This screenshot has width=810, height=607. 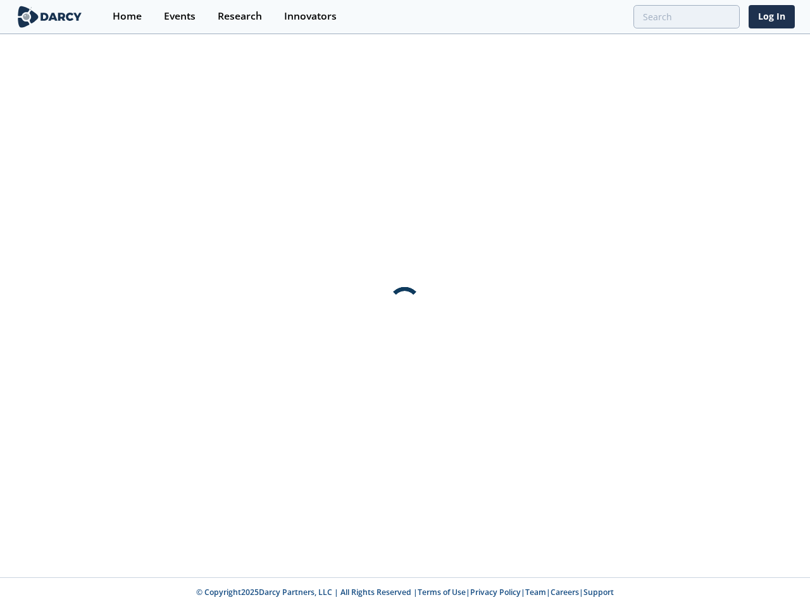 I want to click on a: Log In, so click(x=771, y=16).